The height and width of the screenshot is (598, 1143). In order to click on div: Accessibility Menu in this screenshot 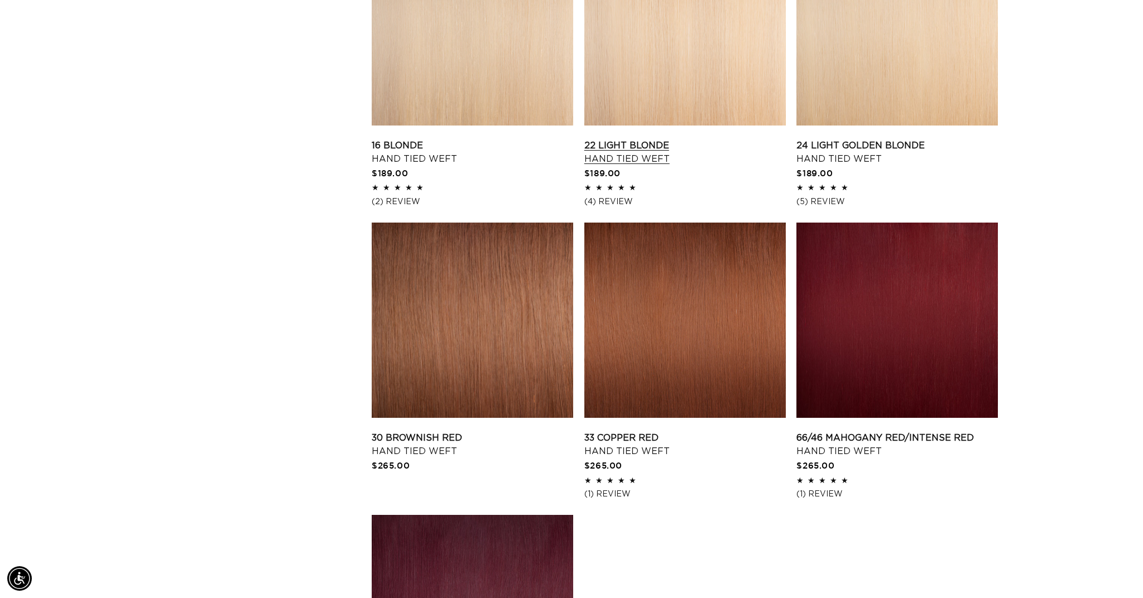, I will do `click(20, 579)`.